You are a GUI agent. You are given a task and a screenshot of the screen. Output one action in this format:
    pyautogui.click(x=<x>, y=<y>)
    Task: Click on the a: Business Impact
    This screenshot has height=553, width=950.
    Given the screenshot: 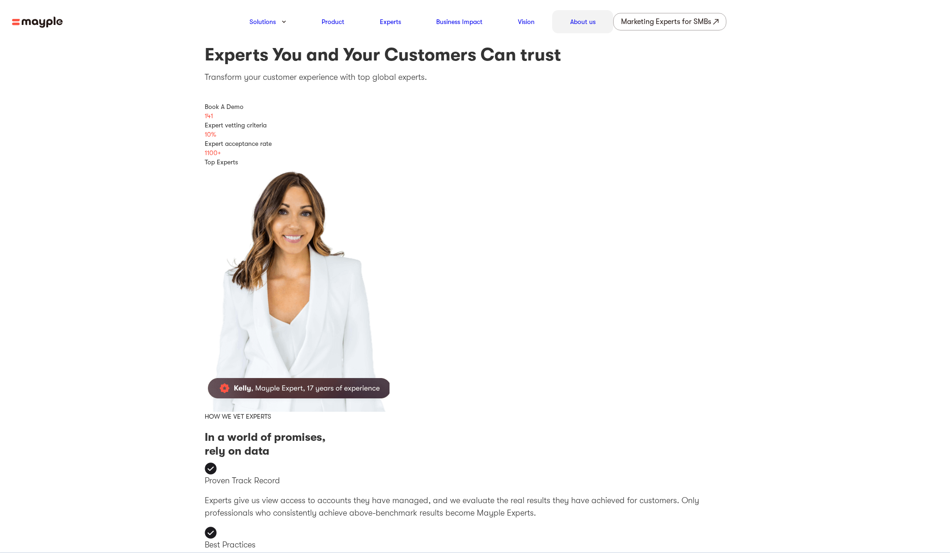 What is the action you would take?
    pyautogui.click(x=459, y=22)
    